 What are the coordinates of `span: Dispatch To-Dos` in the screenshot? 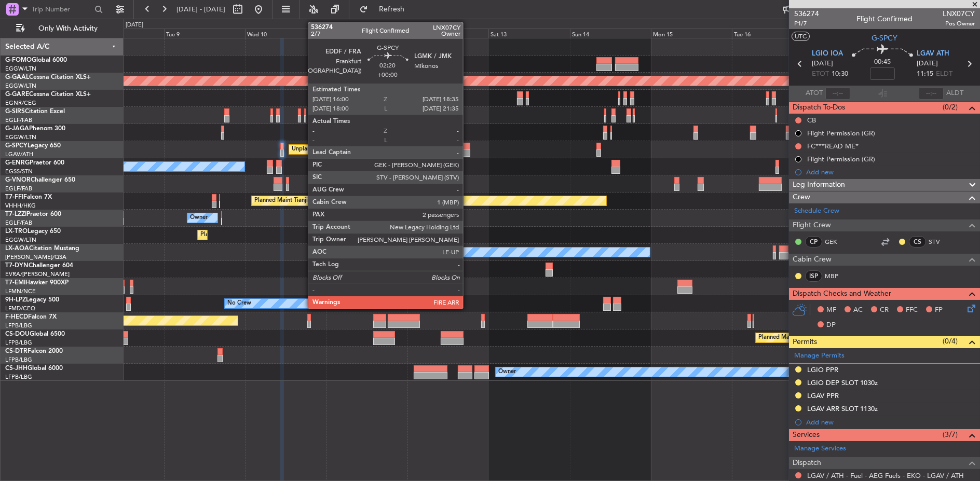 It's located at (818, 107).